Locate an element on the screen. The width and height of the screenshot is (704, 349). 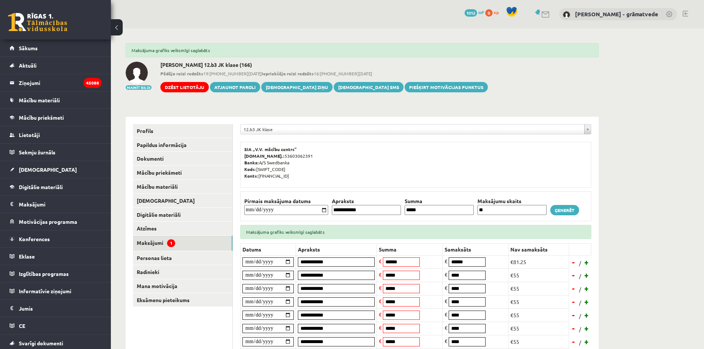
th: Samaksāts is located at coordinates (476, 249).